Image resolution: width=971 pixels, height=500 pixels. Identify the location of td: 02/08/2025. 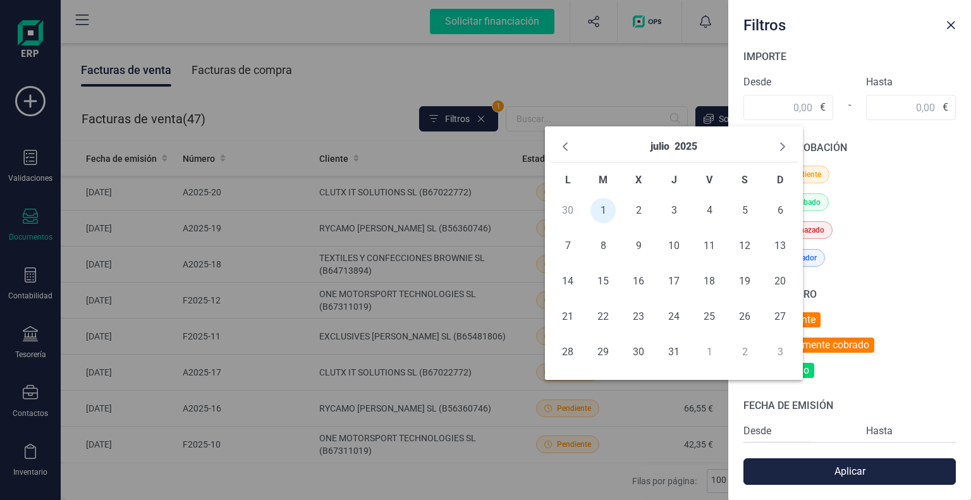
(745, 352).